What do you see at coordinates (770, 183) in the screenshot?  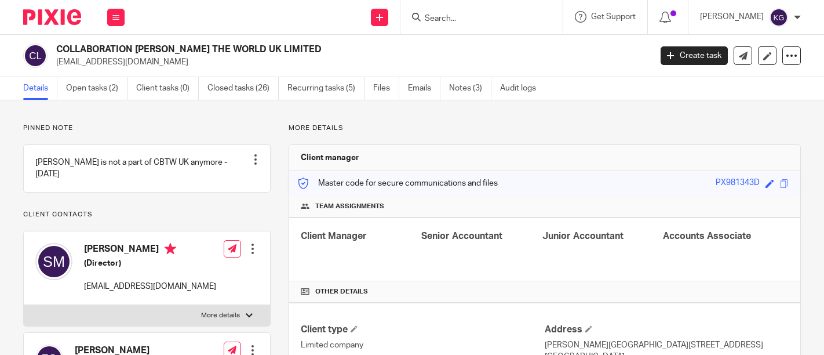 I see `span: Edit code` at bounding box center [770, 183].